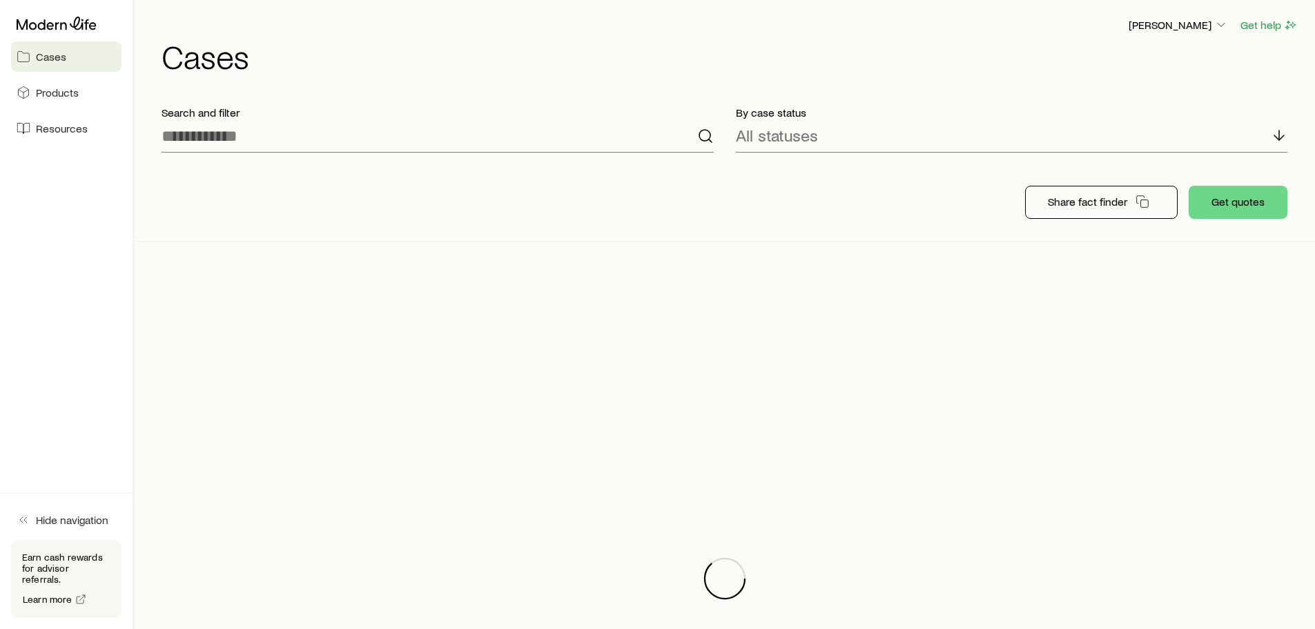  What do you see at coordinates (66, 568) in the screenshot?
I see `p: Earn cash rewards for advisor referrals.` at bounding box center [66, 568].